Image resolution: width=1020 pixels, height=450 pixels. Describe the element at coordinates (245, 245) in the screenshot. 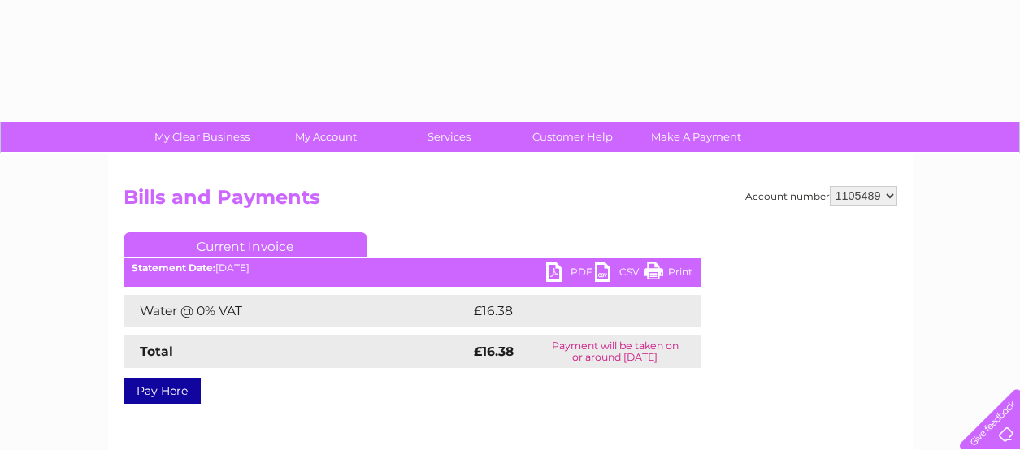

I see `a: Current Invoice` at that location.